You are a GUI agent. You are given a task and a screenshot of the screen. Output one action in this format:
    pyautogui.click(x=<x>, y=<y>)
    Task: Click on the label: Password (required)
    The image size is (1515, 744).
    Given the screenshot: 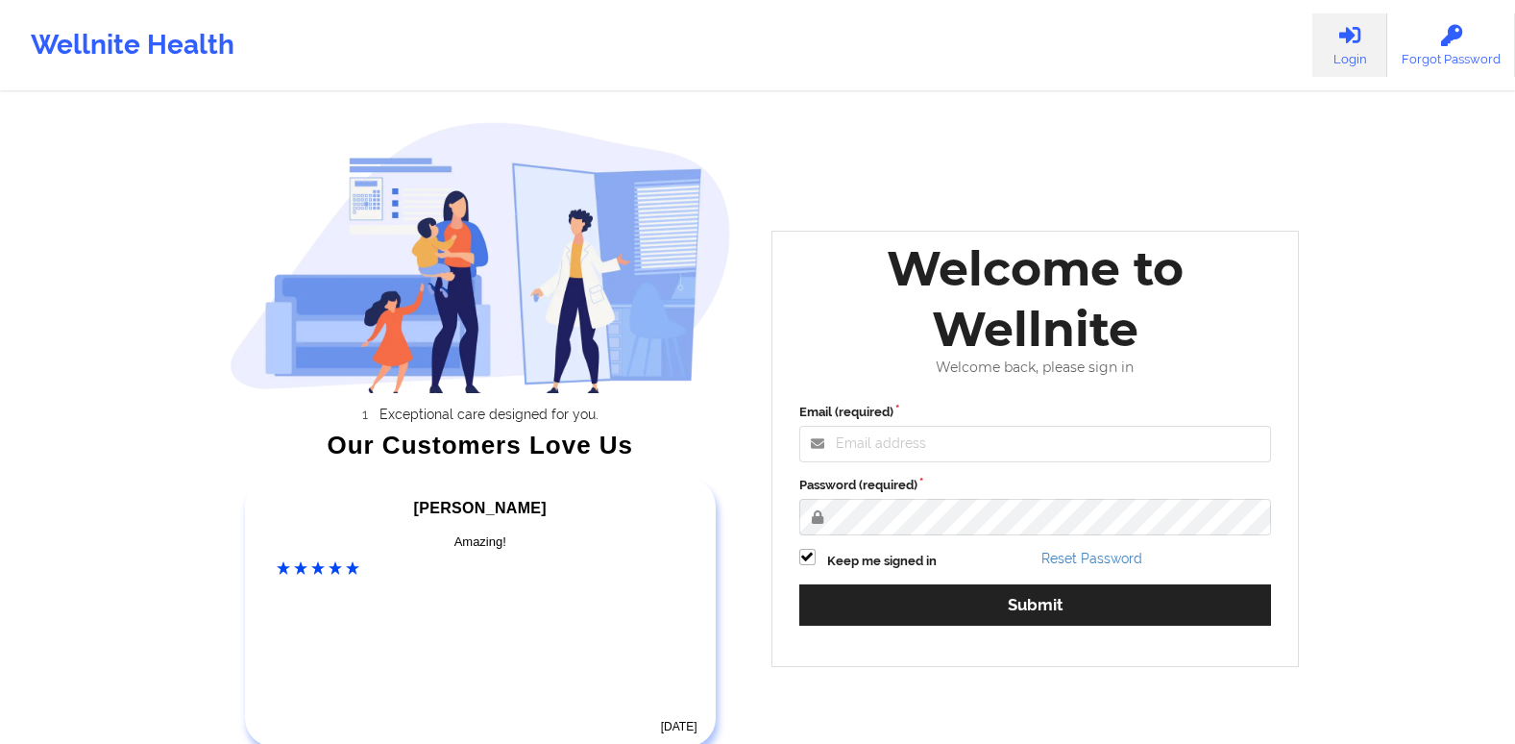 What is the action you would take?
    pyautogui.click(x=1036, y=485)
    